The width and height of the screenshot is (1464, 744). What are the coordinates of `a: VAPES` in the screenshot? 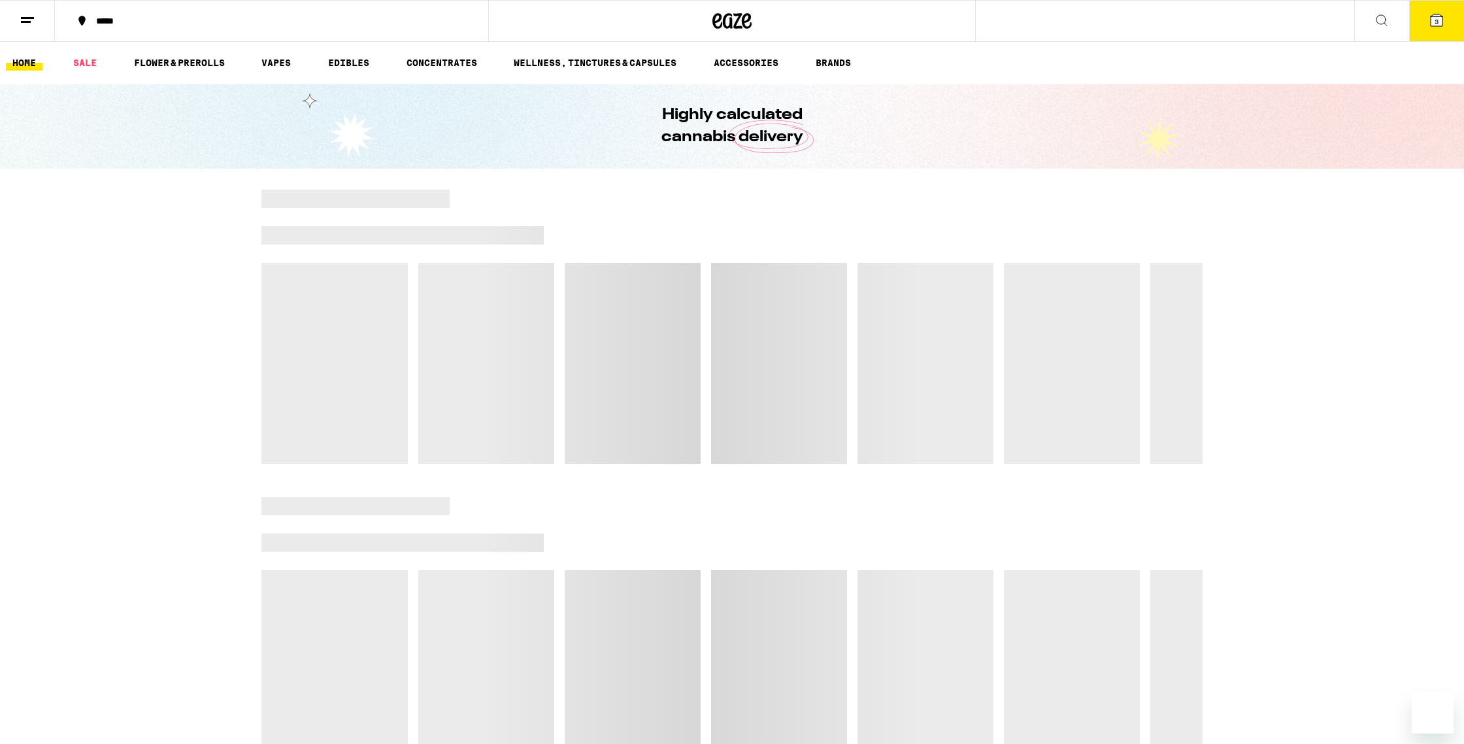 It's located at (276, 63).